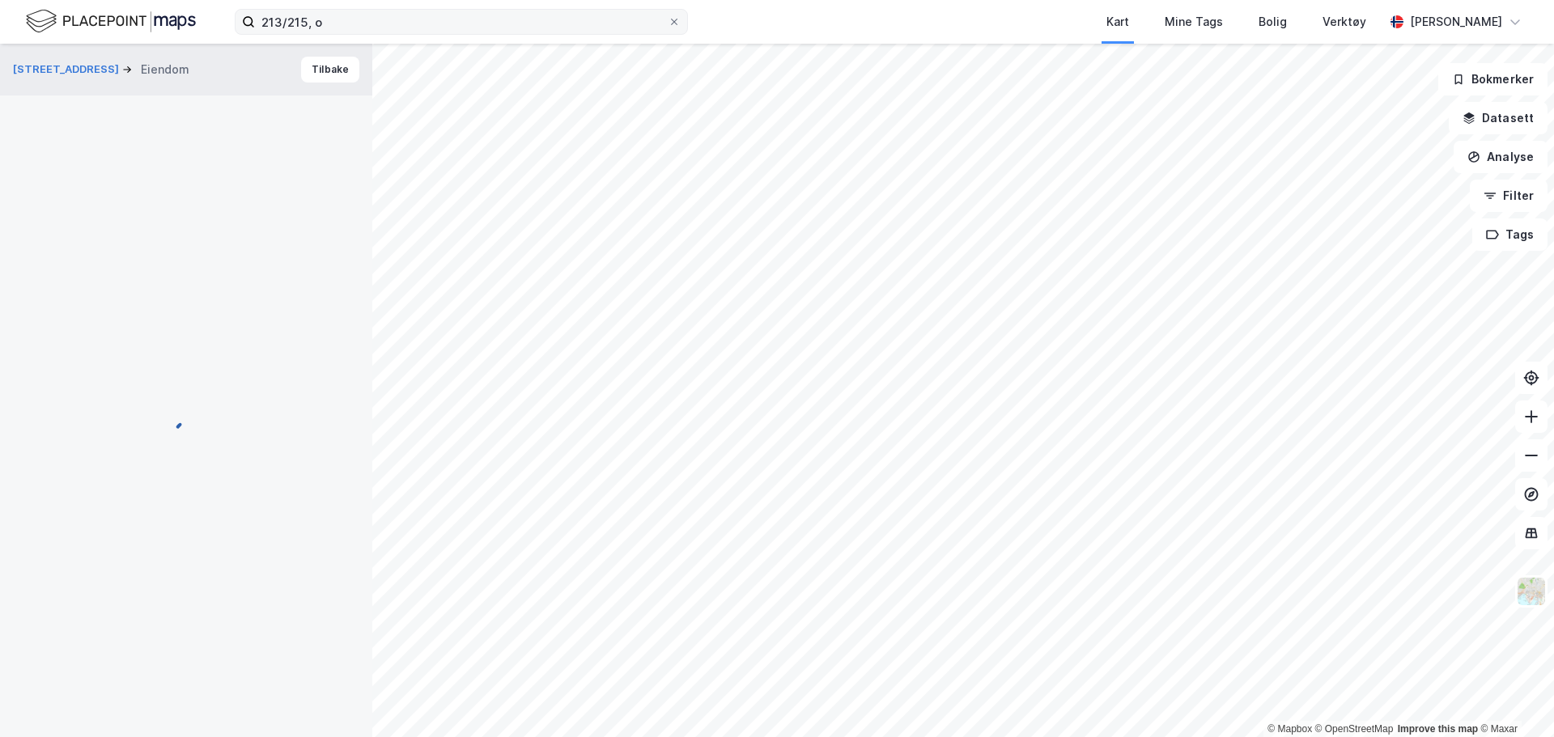 This screenshot has height=737, width=1554. Describe the element at coordinates (1531, 592) in the screenshot. I see `img: Z` at that location.